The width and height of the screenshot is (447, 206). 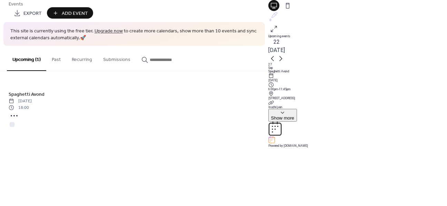 What do you see at coordinates (70, 16) in the screenshot?
I see `a: Add Event` at bounding box center [70, 16].